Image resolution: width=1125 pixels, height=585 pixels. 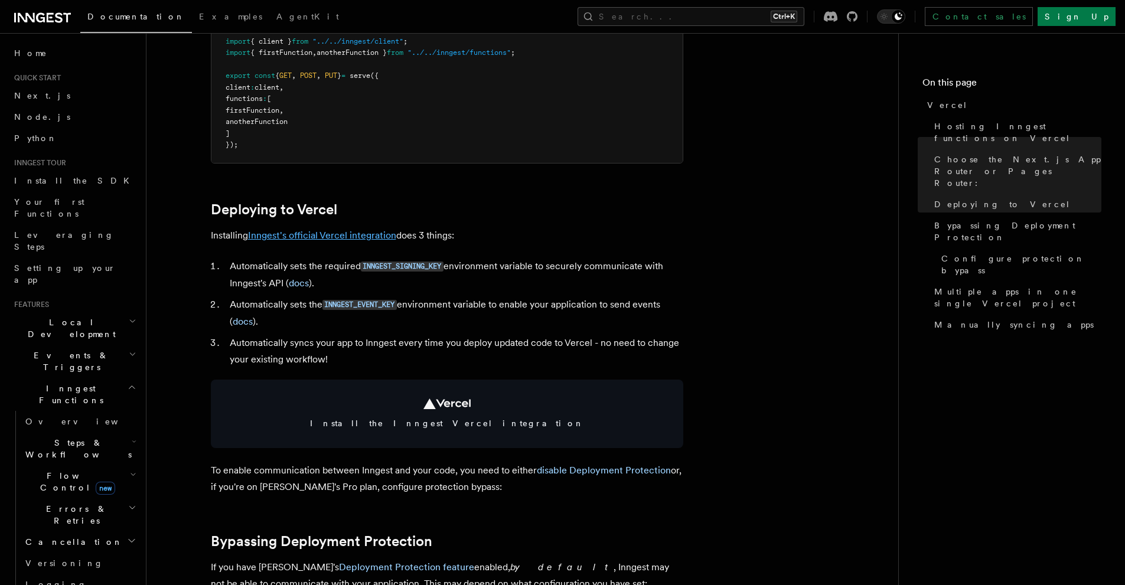 I want to click on li: Automatically syncs your app to Inngest every time you deploy updated code to Vercel - no need to..., so click(x=455, y=351).